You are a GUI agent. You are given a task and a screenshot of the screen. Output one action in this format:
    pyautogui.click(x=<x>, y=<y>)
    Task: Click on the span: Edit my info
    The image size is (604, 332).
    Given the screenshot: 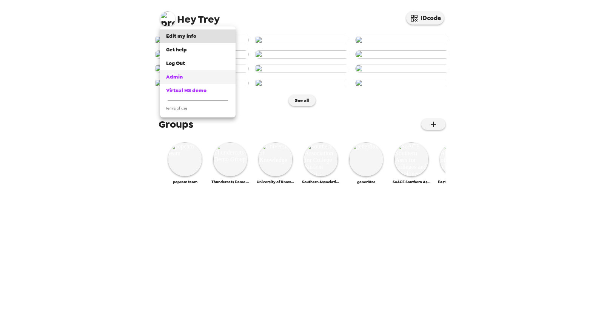 What is the action you would take?
    pyautogui.click(x=181, y=36)
    